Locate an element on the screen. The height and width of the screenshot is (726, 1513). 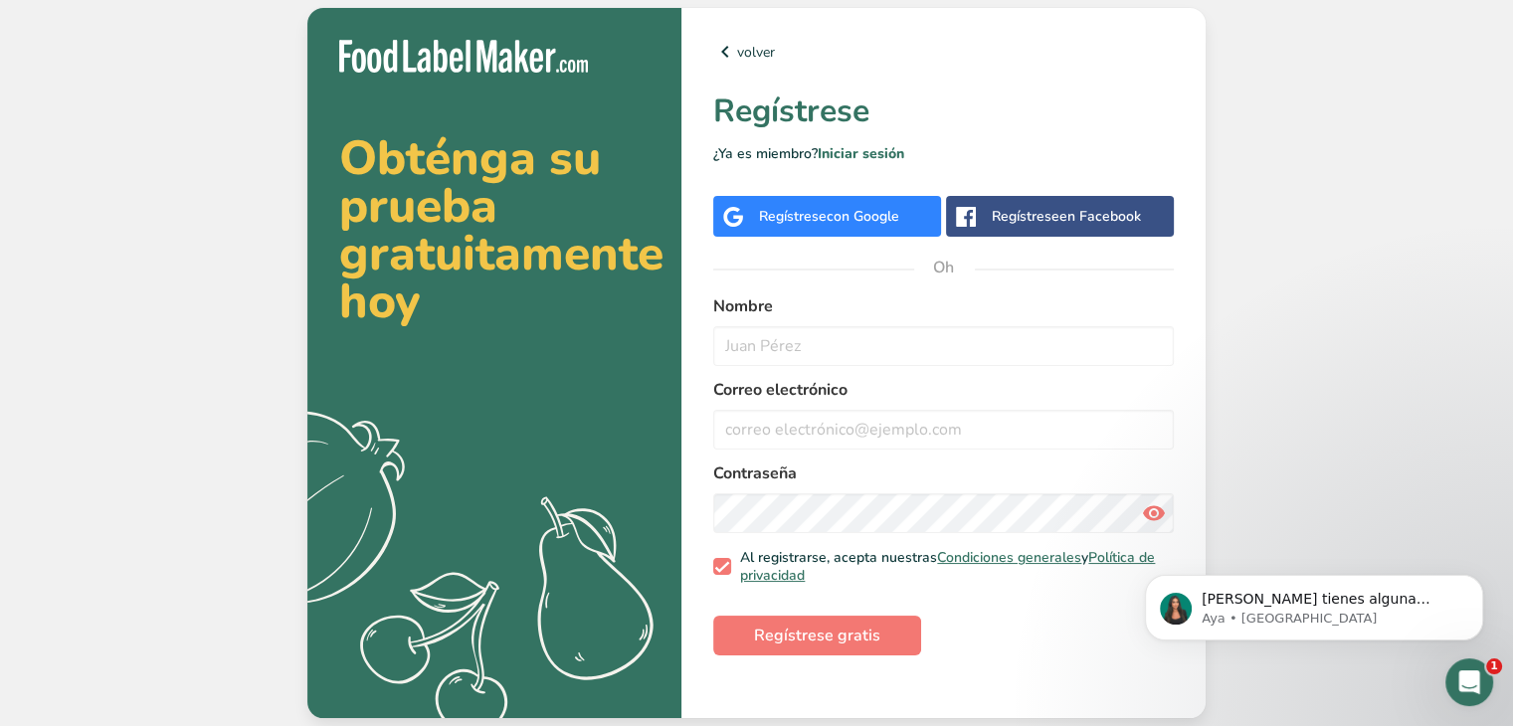
a: Condiciones generales is located at coordinates (1009, 557).